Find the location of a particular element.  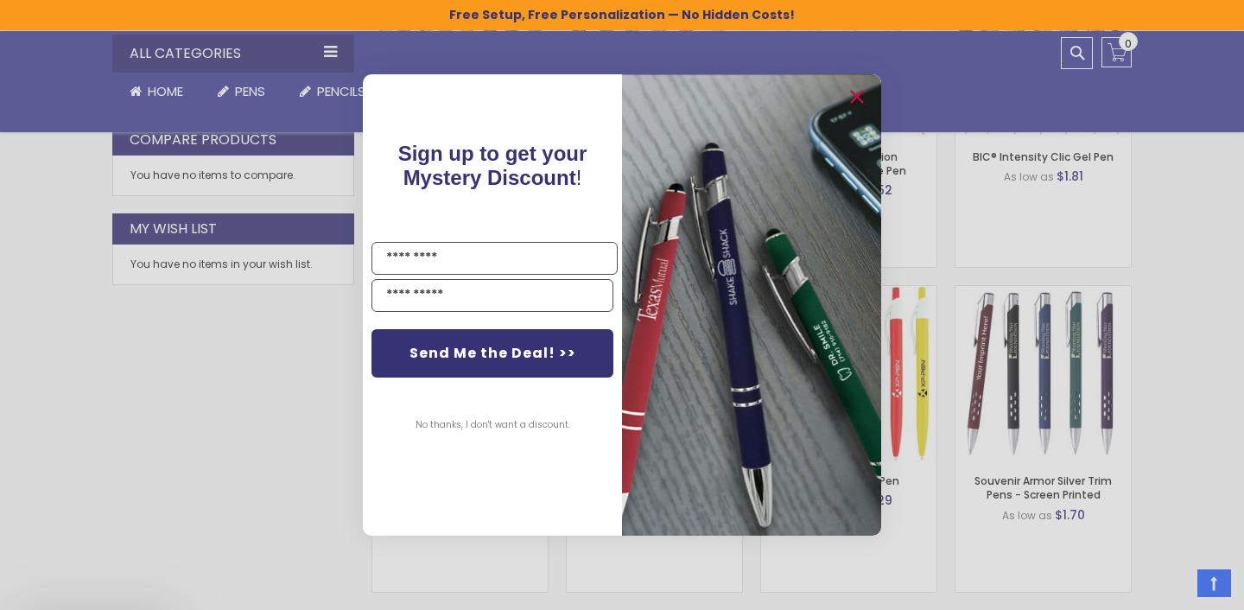

span: Sign up to get your Mystery Discount is located at coordinates (492, 165).